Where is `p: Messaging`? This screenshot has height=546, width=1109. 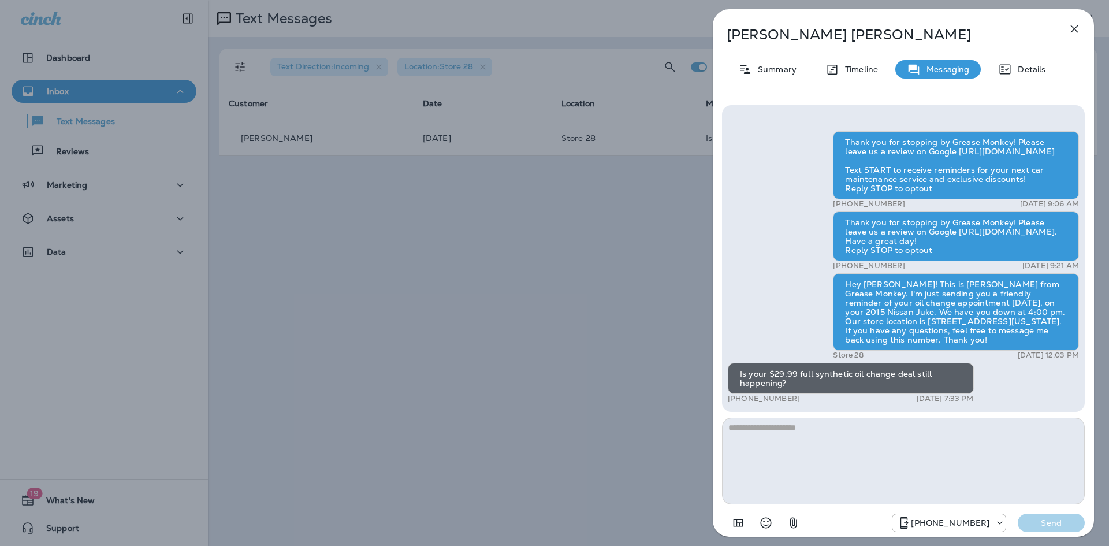
p: Messaging is located at coordinates (945, 69).